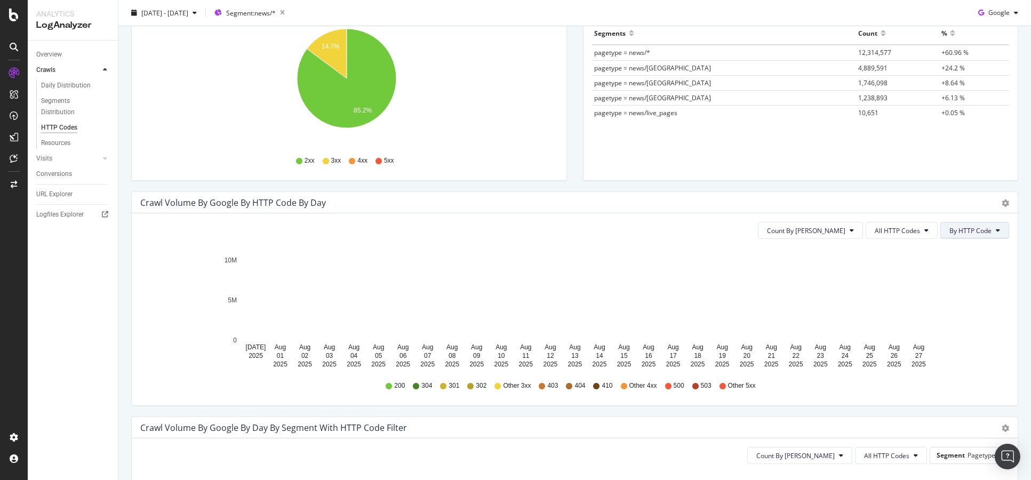 Image resolution: width=1031 pixels, height=480 pixels. I want to click on span: Other 4xx, so click(643, 386).